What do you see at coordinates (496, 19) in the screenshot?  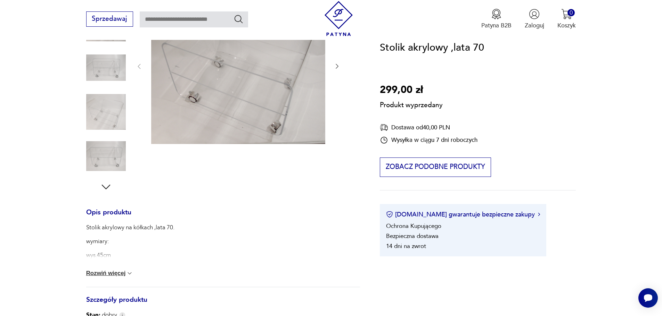 I see `button: Patyna B2B` at bounding box center [496, 19].